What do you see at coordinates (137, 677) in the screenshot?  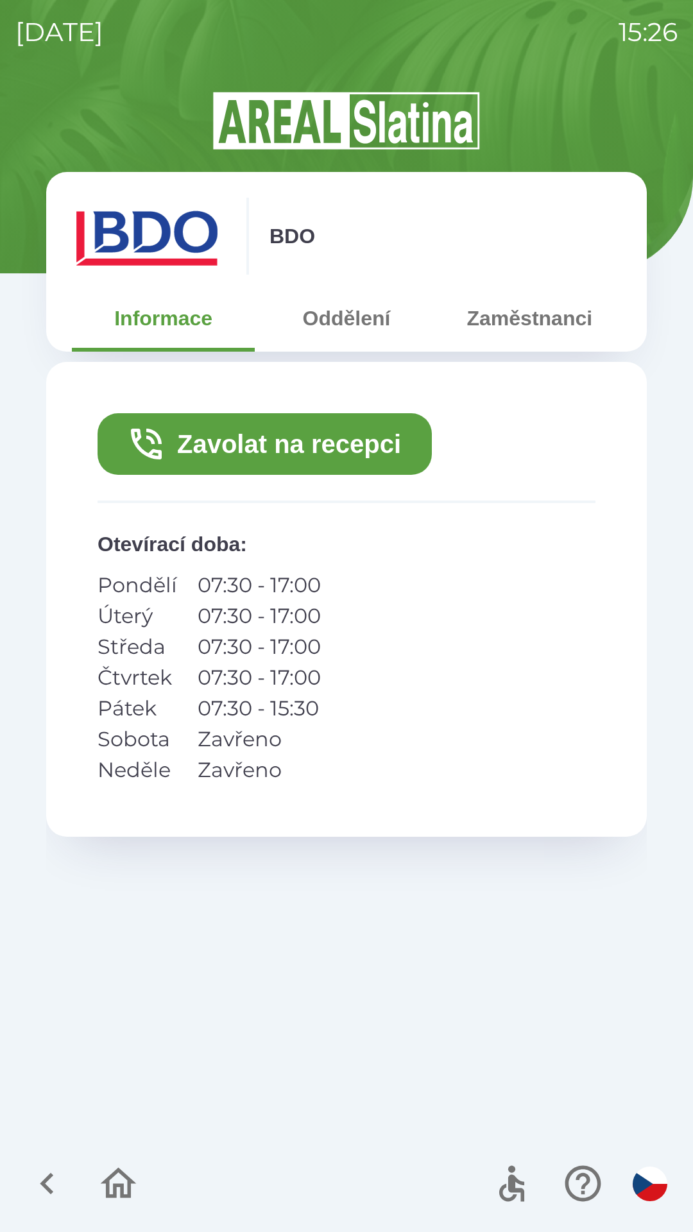 I see `p: Čtvrtek` at bounding box center [137, 677].